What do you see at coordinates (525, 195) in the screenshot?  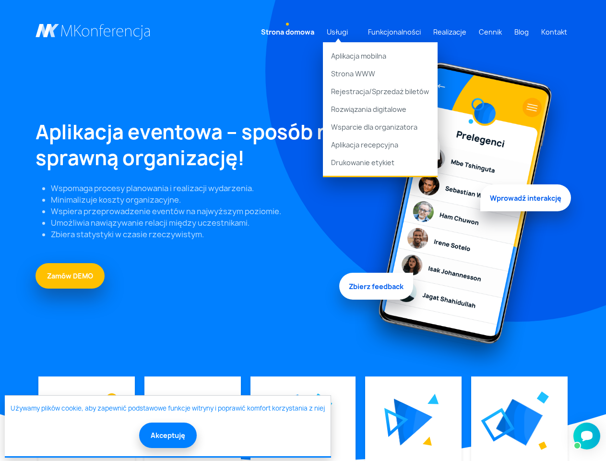 I see `span: Wprowadź interakcję` at bounding box center [525, 195].